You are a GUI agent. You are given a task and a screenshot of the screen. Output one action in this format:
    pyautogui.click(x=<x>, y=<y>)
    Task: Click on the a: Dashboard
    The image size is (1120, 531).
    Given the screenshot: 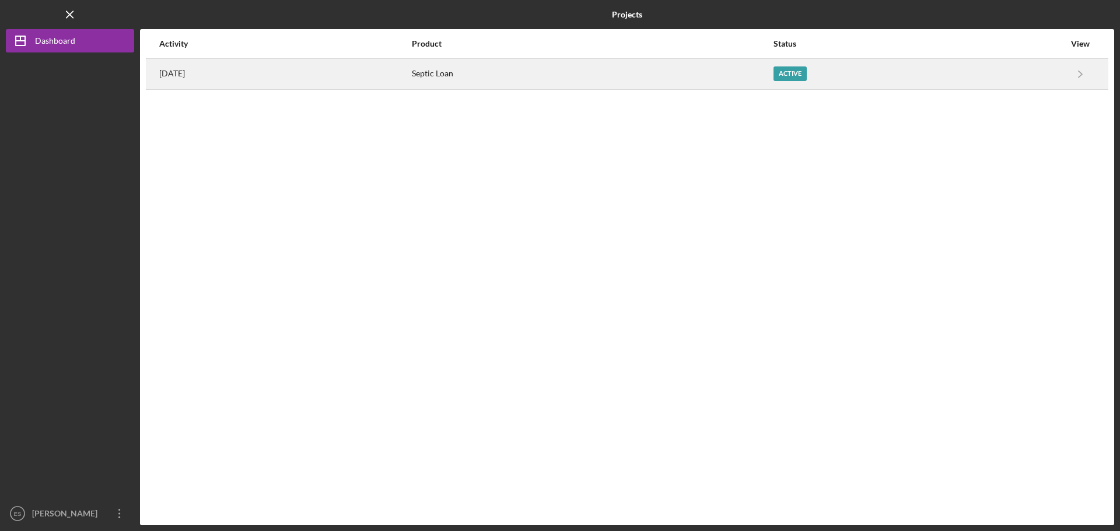 What is the action you would take?
    pyautogui.click(x=70, y=41)
    